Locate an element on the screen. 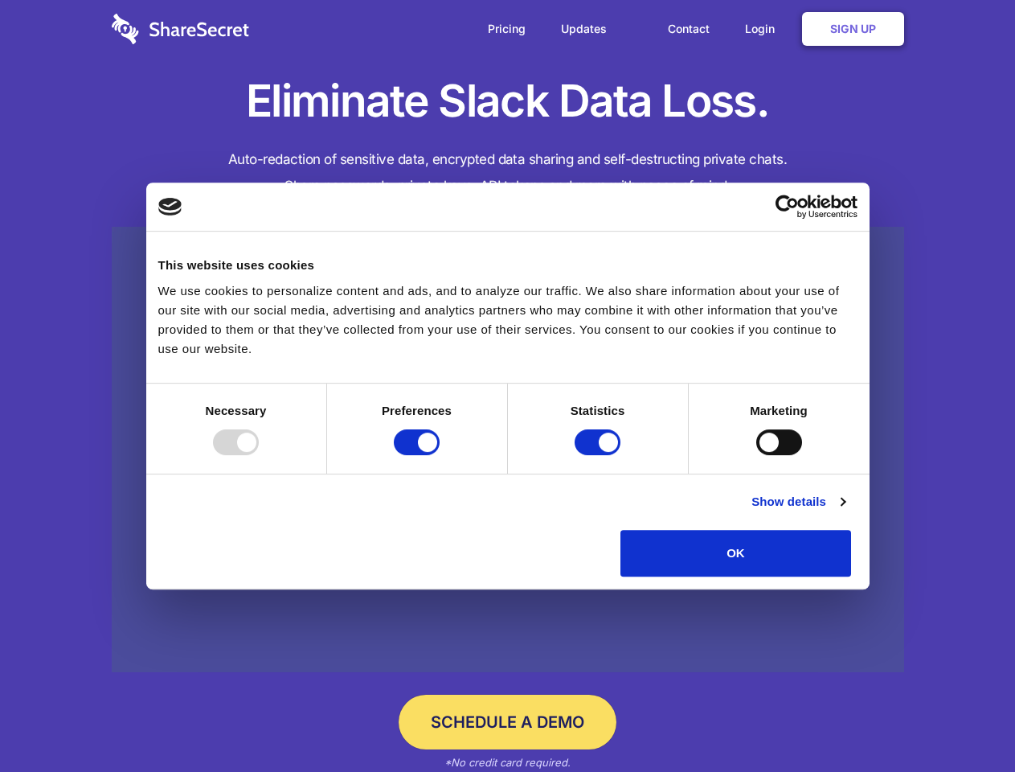 This screenshot has width=1015, height=772. button: OK is located at coordinates (736, 553).